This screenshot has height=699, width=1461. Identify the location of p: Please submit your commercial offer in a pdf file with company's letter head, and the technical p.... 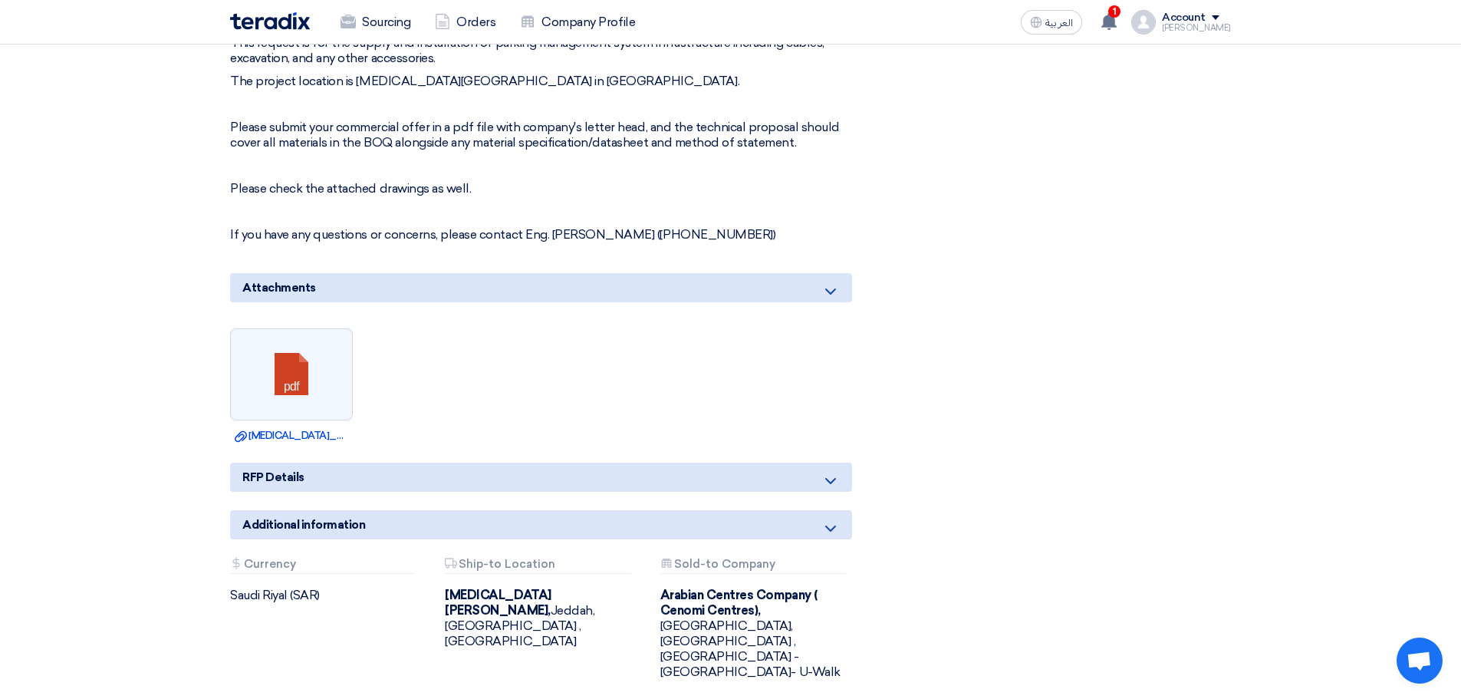
(541, 135).